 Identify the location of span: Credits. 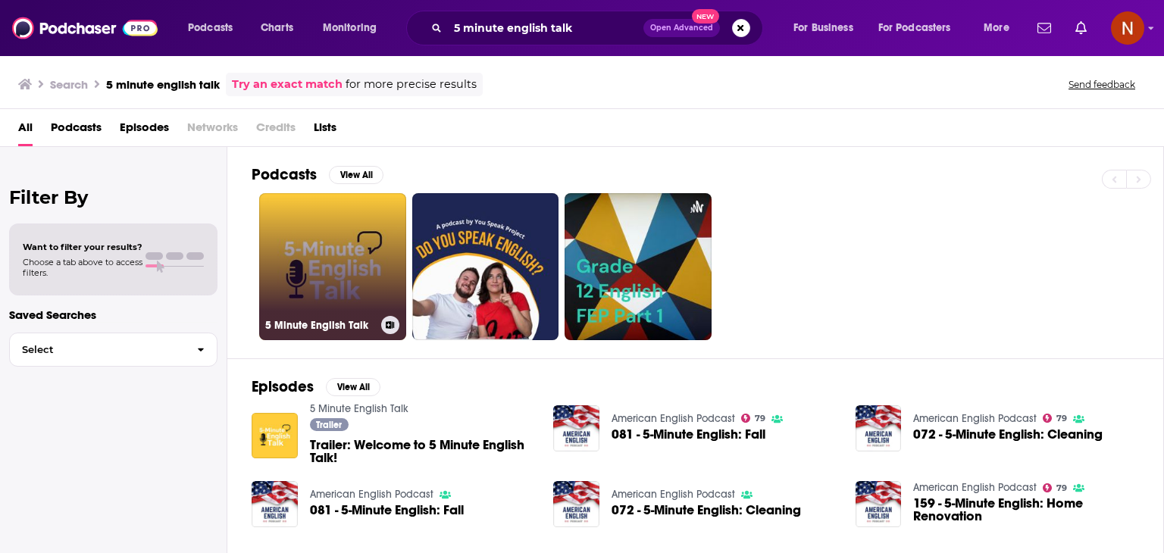
(276, 130).